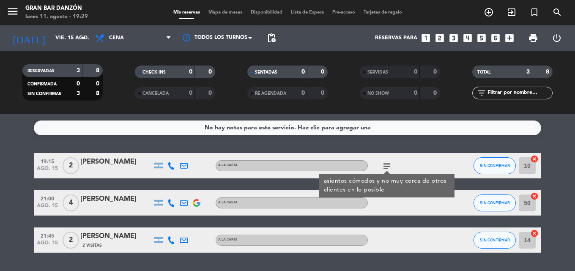 The image size is (575, 271). What do you see at coordinates (287, 128) in the screenshot?
I see `div: No hay notas para este servicio. Haz clic para agregar una` at bounding box center [287, 128].